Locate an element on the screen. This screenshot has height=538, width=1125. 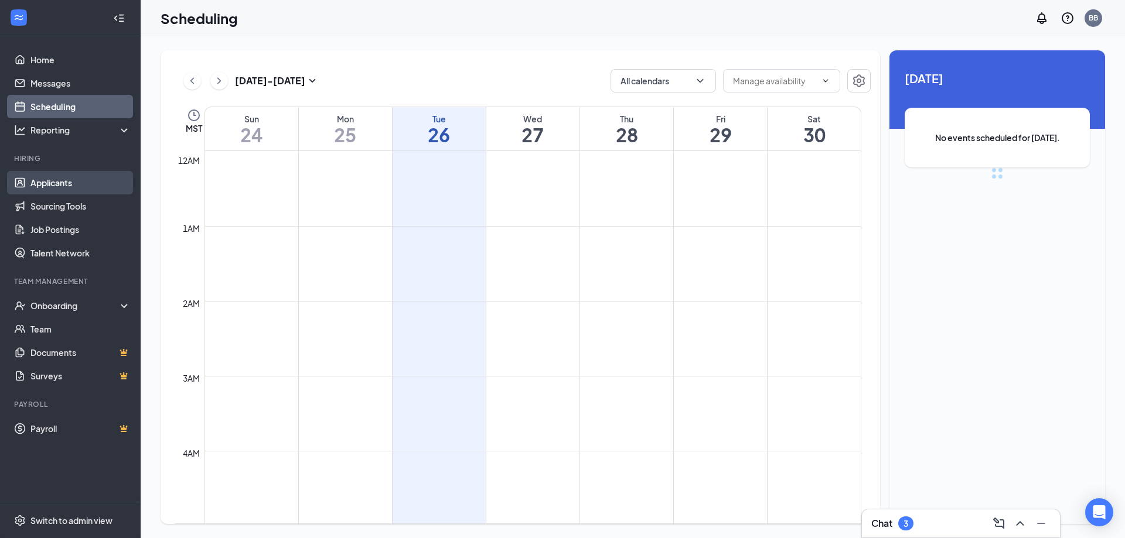
div: Reporting is located at coordinates (81, 130).